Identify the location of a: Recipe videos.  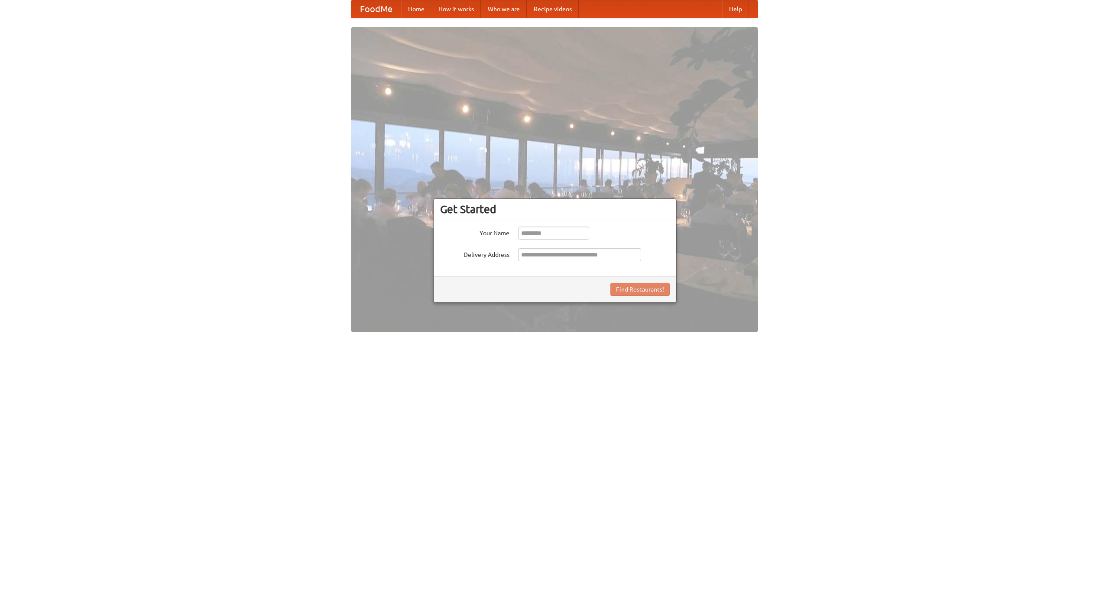
(553, 9).